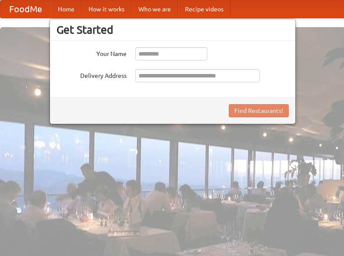 This screenshot has width=344, height=256. Describe the element at coordinates (155, 9) in the screenshot. I see `a: Who we are` at that location.